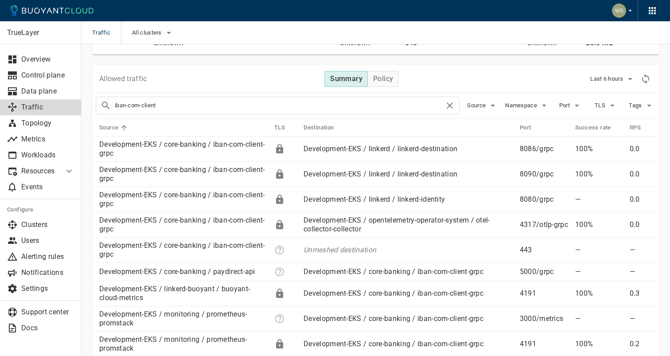  I want to click on p: 0.2, so click(640, 344).